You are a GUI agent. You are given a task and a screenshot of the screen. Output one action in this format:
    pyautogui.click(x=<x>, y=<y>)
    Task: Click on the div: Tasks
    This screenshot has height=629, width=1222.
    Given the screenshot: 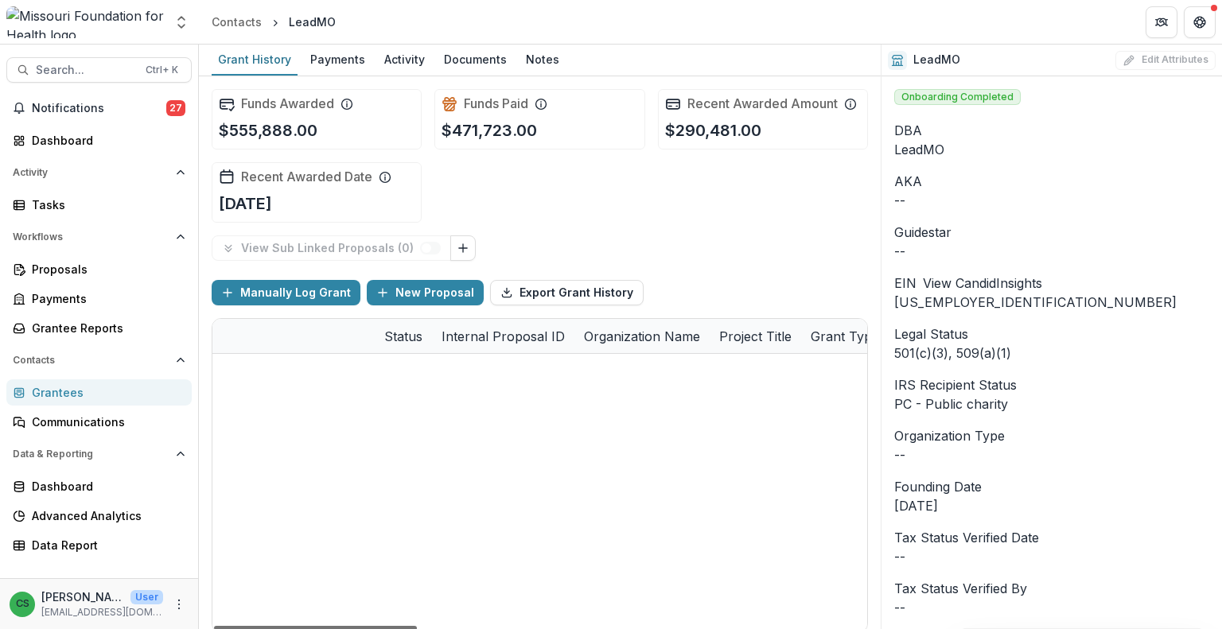 What is the action you would take?
    pyautogui.click(x=105, y=204)
    